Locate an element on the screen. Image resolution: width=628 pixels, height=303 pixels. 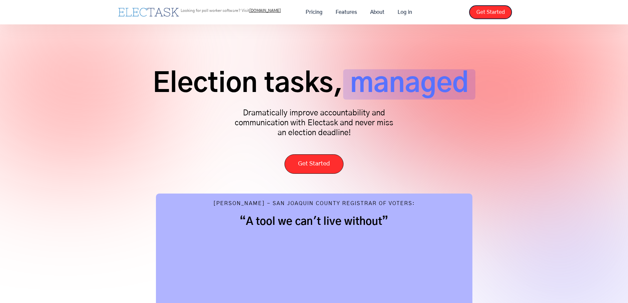
p: Dramatically improve accountability and communication with Electask and never miss an election de... is located at coordinates (314, 123).